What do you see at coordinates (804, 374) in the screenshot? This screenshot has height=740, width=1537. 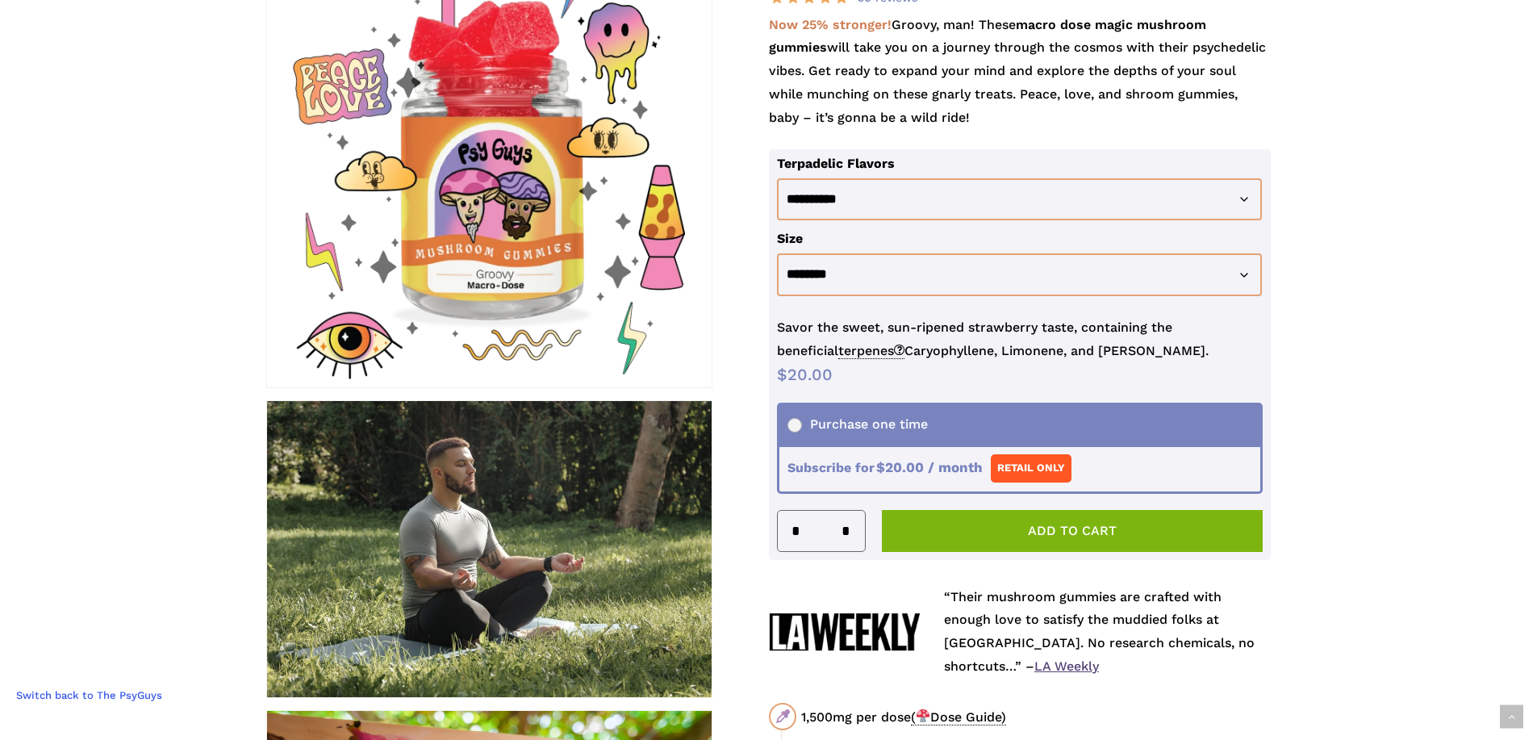 I see `bdi: 20.00` at bounding box center [804, 374].